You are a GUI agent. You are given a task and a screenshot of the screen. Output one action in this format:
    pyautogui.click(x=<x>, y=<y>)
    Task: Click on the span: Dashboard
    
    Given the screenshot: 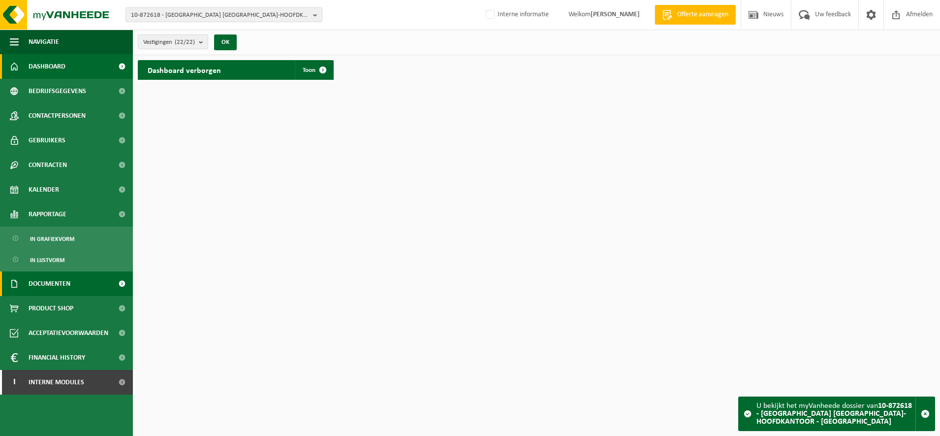 What is the action you would take?
    pyautogui.click(x=47, y=66)
    